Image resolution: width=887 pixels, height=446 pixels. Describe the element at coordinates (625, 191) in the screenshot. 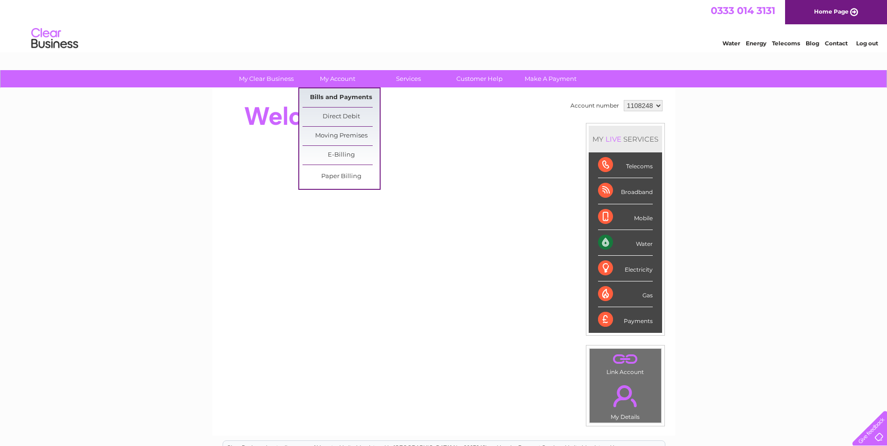

I see `div: Broadband` at that location.